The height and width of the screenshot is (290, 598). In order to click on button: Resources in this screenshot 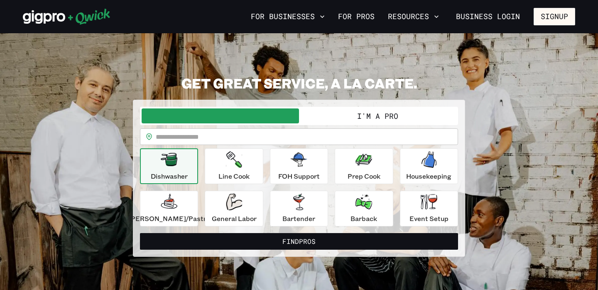, I will do `click(413, 17)`.